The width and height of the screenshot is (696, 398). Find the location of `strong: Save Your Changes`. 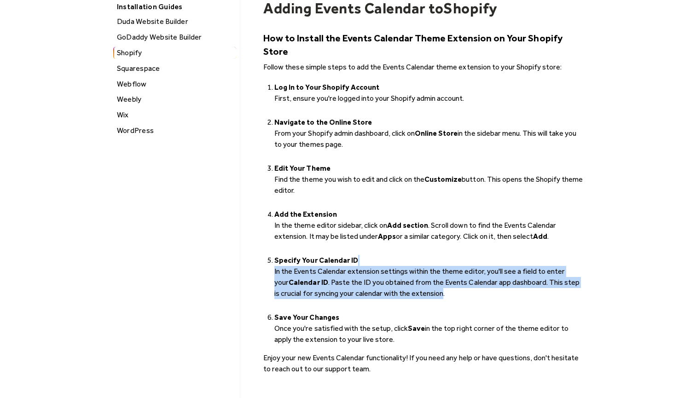

strong: Save Your Changes is located at coordinates (306, 317).